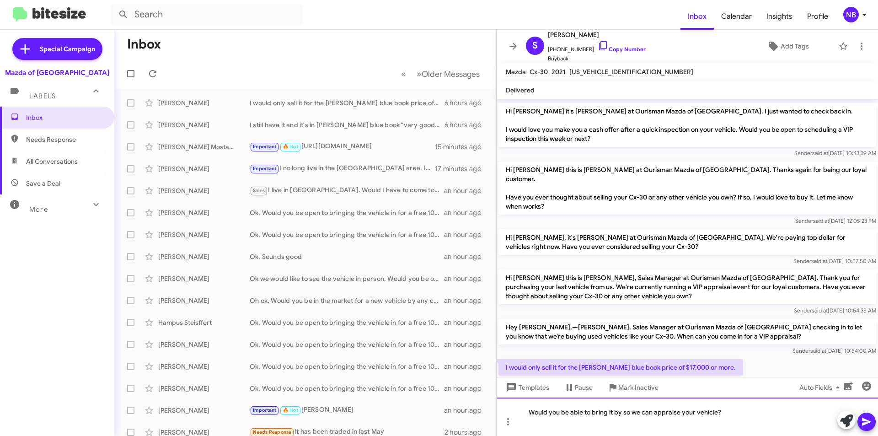 This screenshot has height=436, width=878. Describe the element at coordinates (621, 49) in the screenshot. I see `a: Copy Number` at that location.